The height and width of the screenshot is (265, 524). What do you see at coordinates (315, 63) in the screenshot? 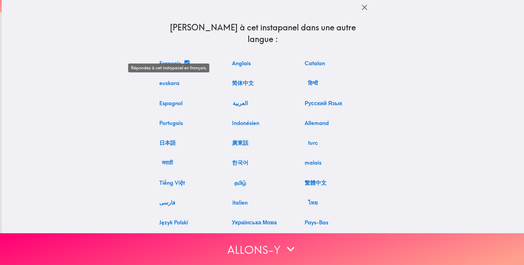
I see `button: Répondez à cet instapanel en català.` at bounding box center [315, 63].